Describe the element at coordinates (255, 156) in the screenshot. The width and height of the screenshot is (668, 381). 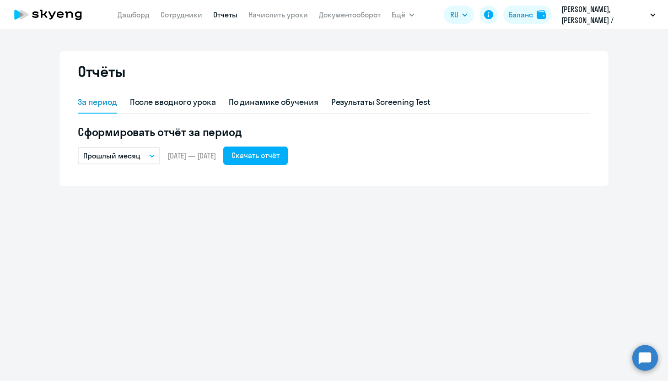
I see `a: Скачать отчёт` at that location.